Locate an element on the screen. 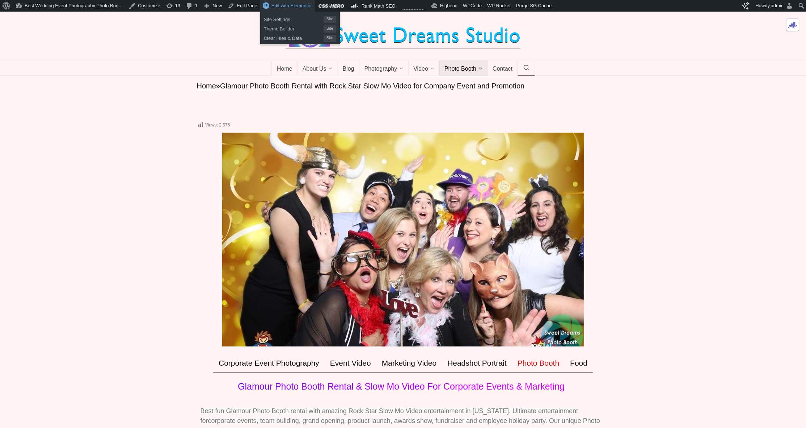 The width and height of the screenshot is (806, 428). span: corporate events, team building, grand opening, product launch, awards show, fundraiser and emplo... is located at coordinates (381, 420).